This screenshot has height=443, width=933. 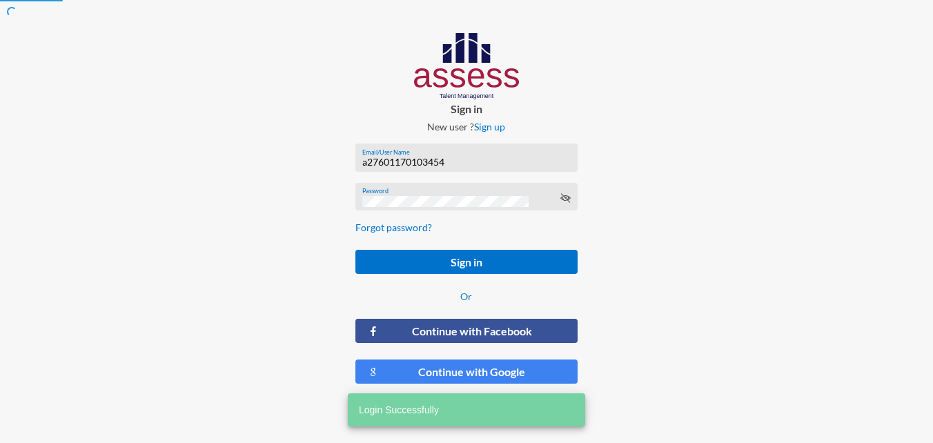 What do you see at coordinates (466, 162) in the screenshot?
I see `input: Email/User Name` at bounding box center [466, 162].